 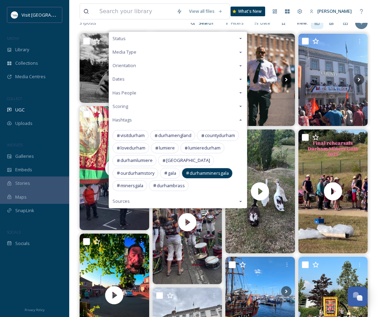 What do you see at coordinates (206, 11) in the screenshot?
I see `a: View all files` at bounding box center [206, 11].